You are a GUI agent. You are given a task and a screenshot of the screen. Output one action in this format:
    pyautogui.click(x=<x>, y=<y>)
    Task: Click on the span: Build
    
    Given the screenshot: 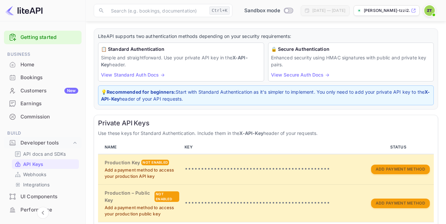 What is the action you would take?
    pyautogui.click(x=43, y=133)
    